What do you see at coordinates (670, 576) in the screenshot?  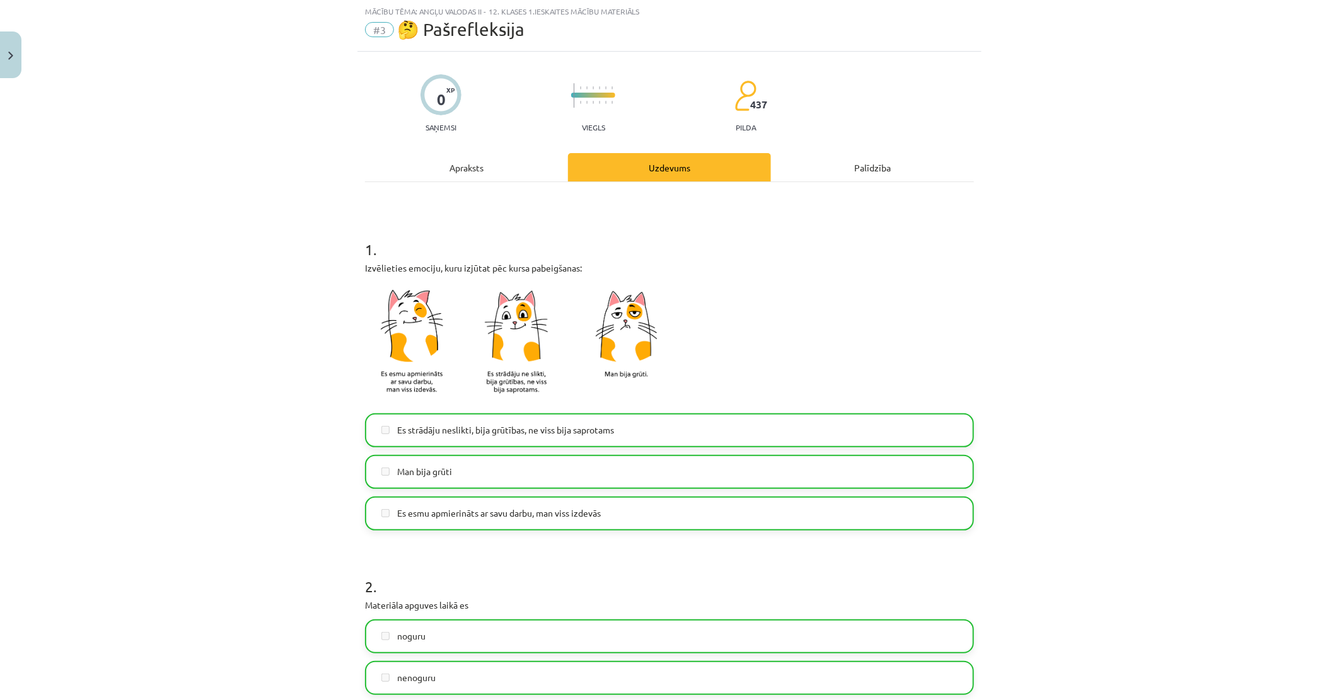 I see `h1: 2 .` at bounding box center [670, 576].